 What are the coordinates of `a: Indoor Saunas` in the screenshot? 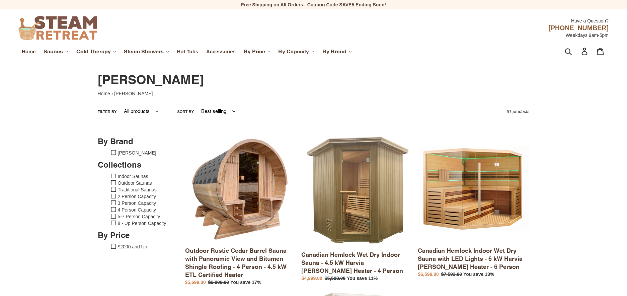 It's located at (133, 176).